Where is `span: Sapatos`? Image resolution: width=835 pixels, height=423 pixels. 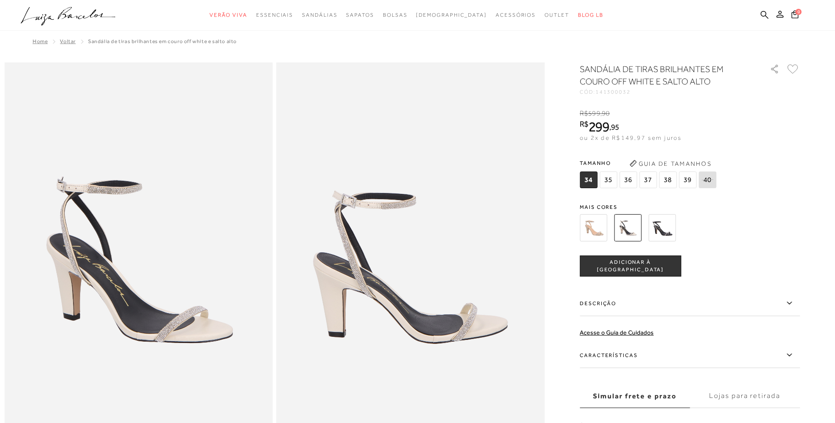 span: Sapatos is located at coordinates (359, 15).